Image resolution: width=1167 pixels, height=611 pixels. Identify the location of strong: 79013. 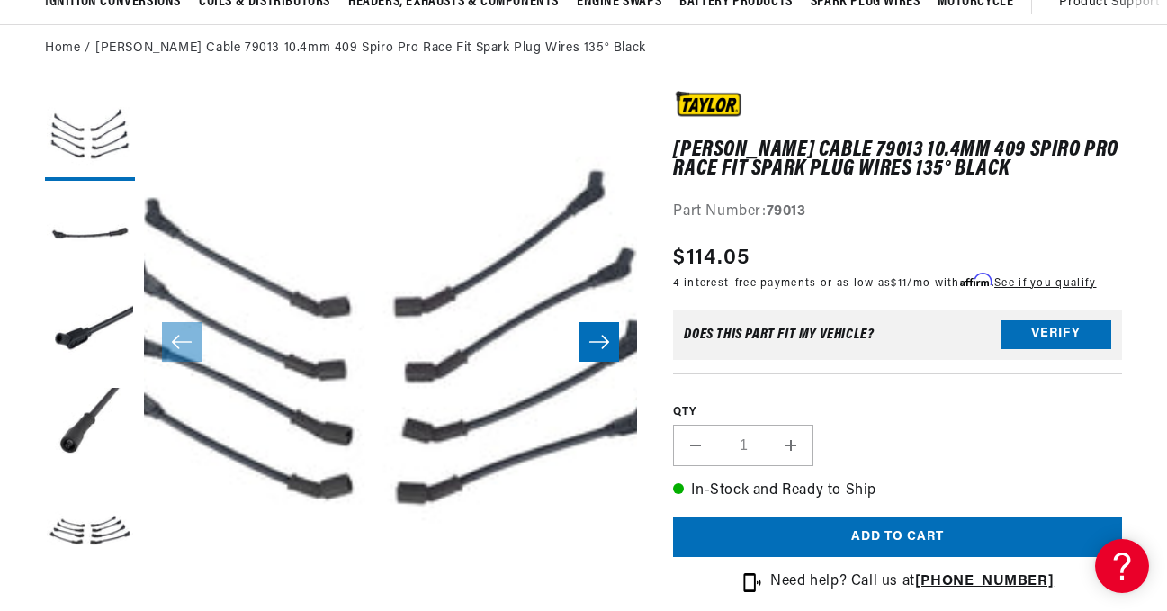
(786, 211).